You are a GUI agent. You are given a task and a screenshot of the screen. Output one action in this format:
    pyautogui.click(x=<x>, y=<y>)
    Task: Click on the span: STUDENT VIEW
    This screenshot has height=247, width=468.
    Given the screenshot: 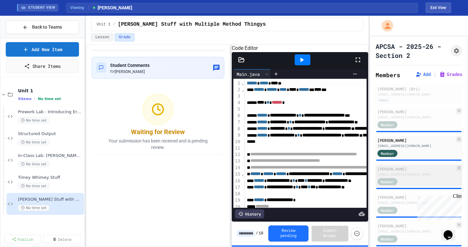 What is the action you would take?
    pyautogui.click(x=42, y=8)
    